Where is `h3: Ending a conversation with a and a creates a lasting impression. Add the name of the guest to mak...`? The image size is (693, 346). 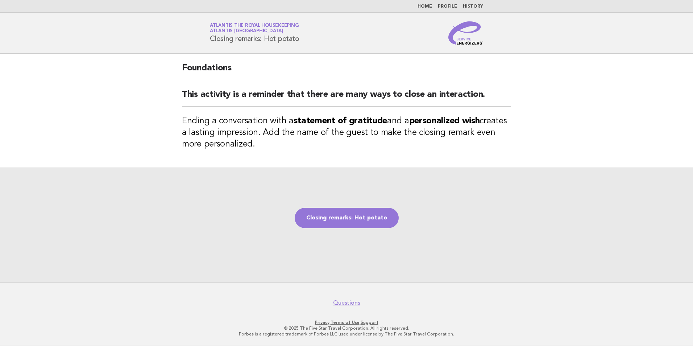
h3: Ending a conversation with a and a creates a lasting impression. Add the name of the guest to mak... is located at coordinates (347, 133).